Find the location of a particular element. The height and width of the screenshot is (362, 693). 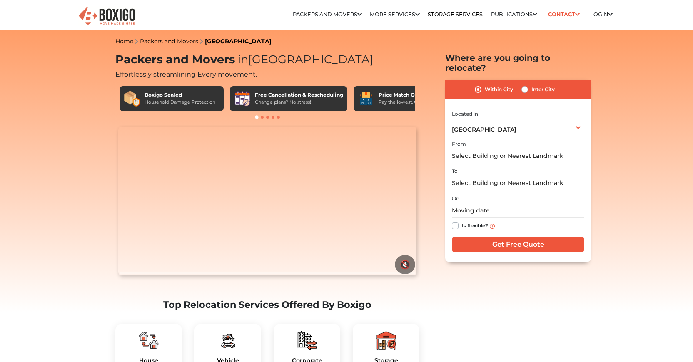

a: Publications is located at coordinates (514, 14).